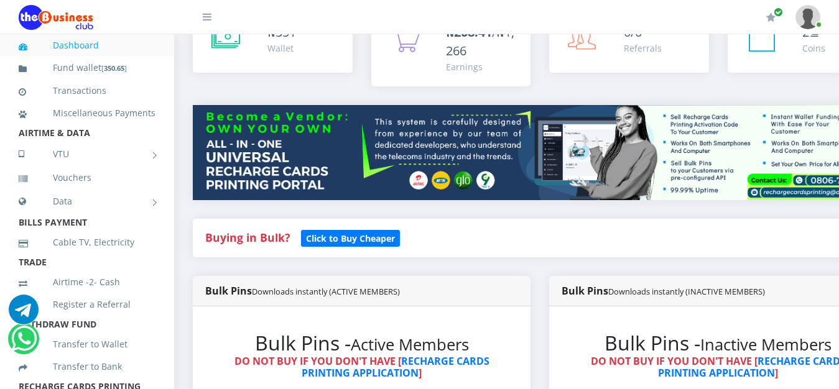 This screenshot has height=389, width=839. Describe the element at coordinates (362, 367) in the screenshot. I see `strong: DO NOT BUY IF YOU DON'T HAVE [ ]` at that location.